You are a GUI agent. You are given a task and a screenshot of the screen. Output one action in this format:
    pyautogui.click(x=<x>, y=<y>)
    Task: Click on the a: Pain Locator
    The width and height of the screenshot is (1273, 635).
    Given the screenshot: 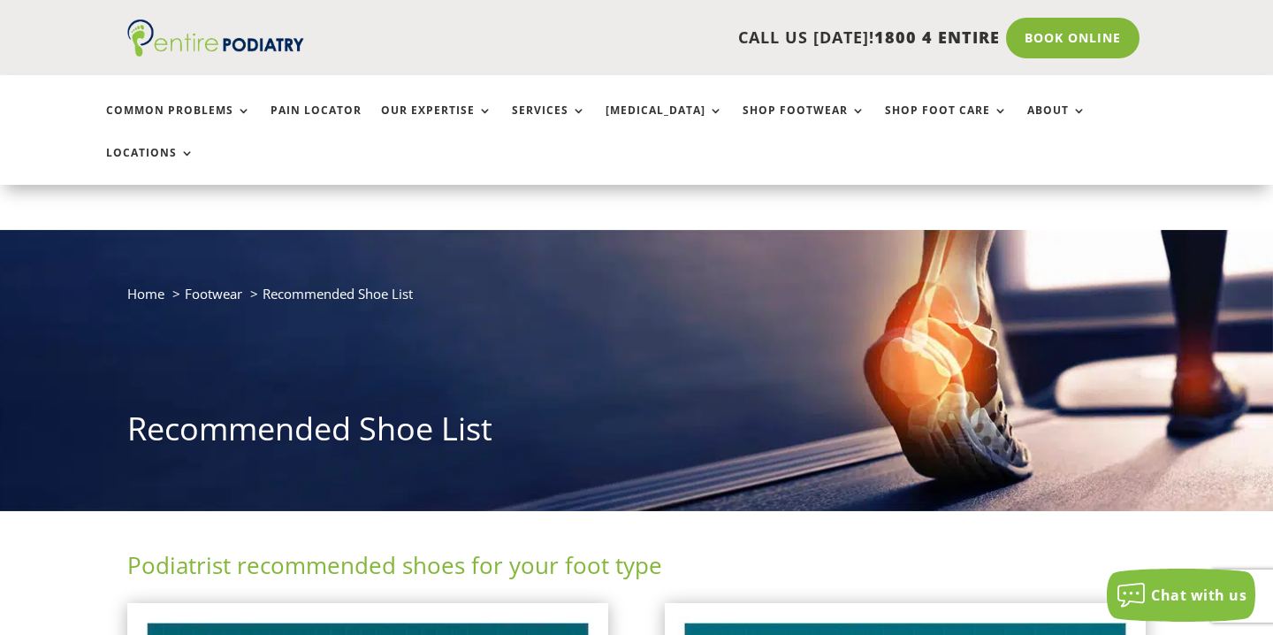 What is the action you would take?
    pyautogui.click(x=316, y=123)
    